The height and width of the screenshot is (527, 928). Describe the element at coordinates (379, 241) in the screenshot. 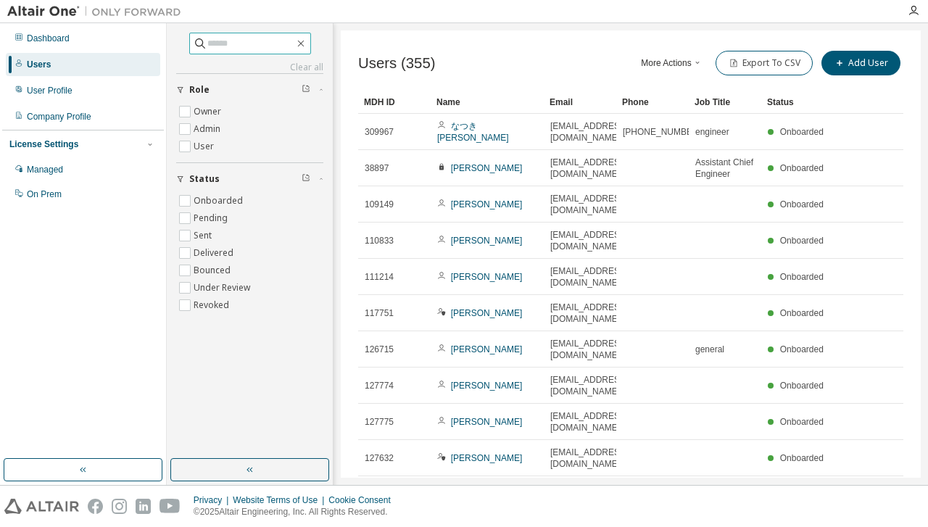

I see `span: 110833` at that location.